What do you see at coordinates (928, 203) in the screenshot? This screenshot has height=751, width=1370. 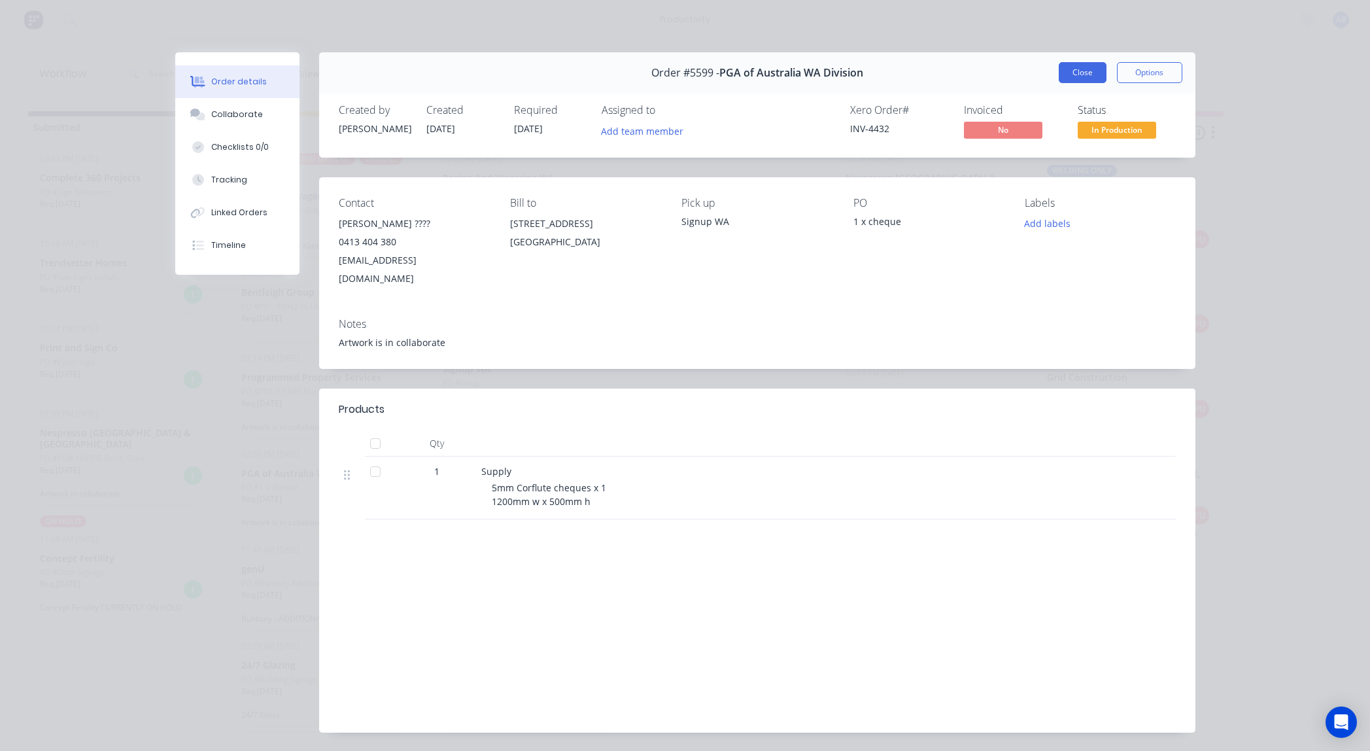 I see `div: PO` at bounding box center [928, 203].